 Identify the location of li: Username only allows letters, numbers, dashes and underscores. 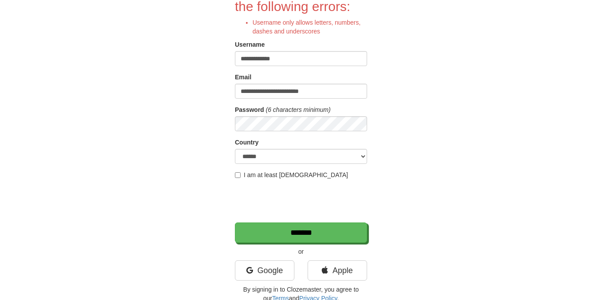
(310, 27).